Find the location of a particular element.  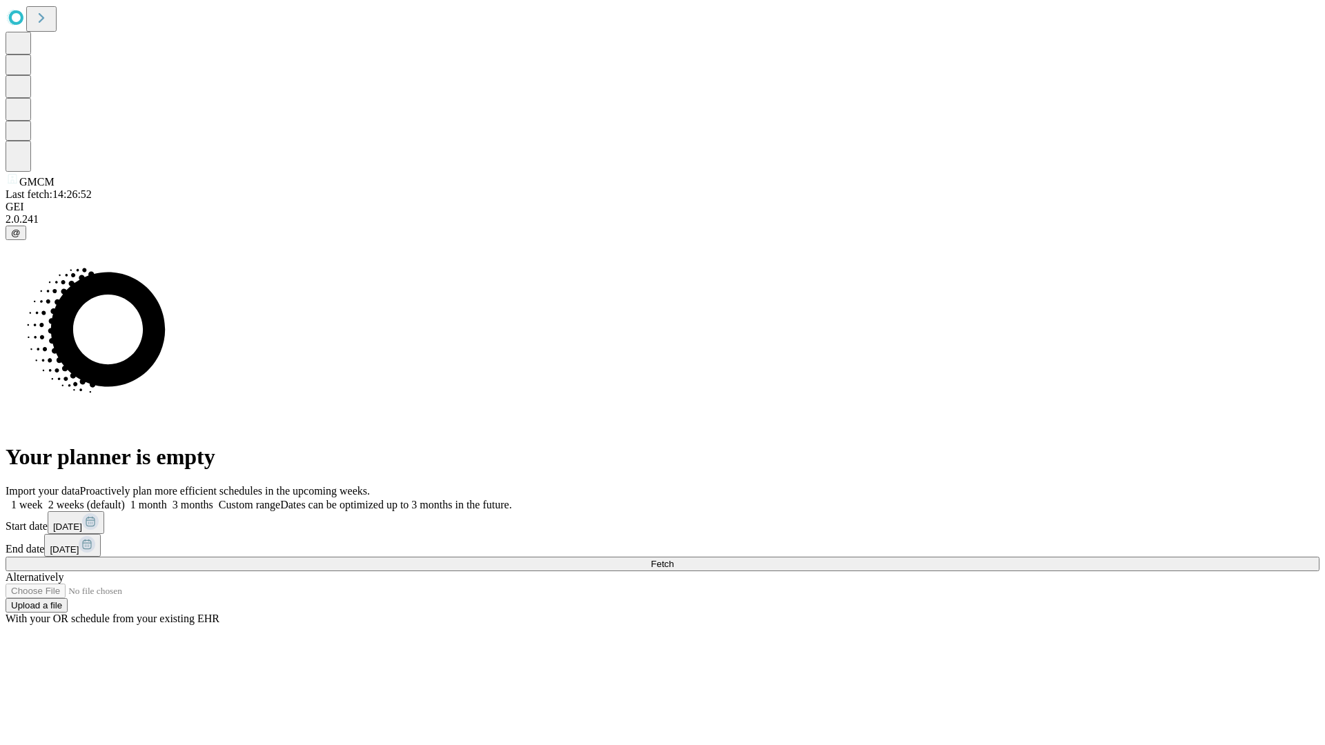

span: 2 weeks (default) is located at coordinates (86, 505).